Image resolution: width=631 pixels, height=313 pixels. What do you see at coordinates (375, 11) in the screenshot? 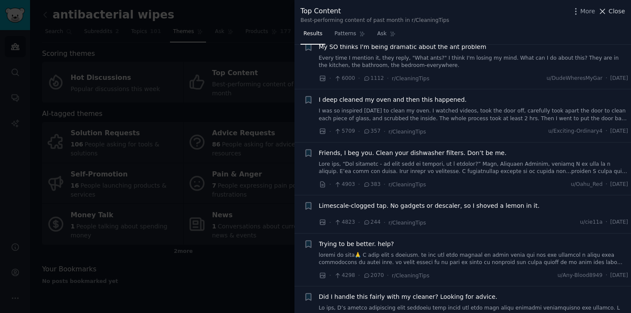
I see `div: Top Content` at bounding box center [375, 11].